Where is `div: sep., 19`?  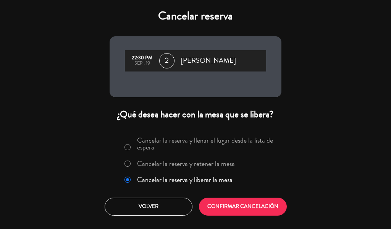
div: sep., 19 is located at coordinates (142, 63).